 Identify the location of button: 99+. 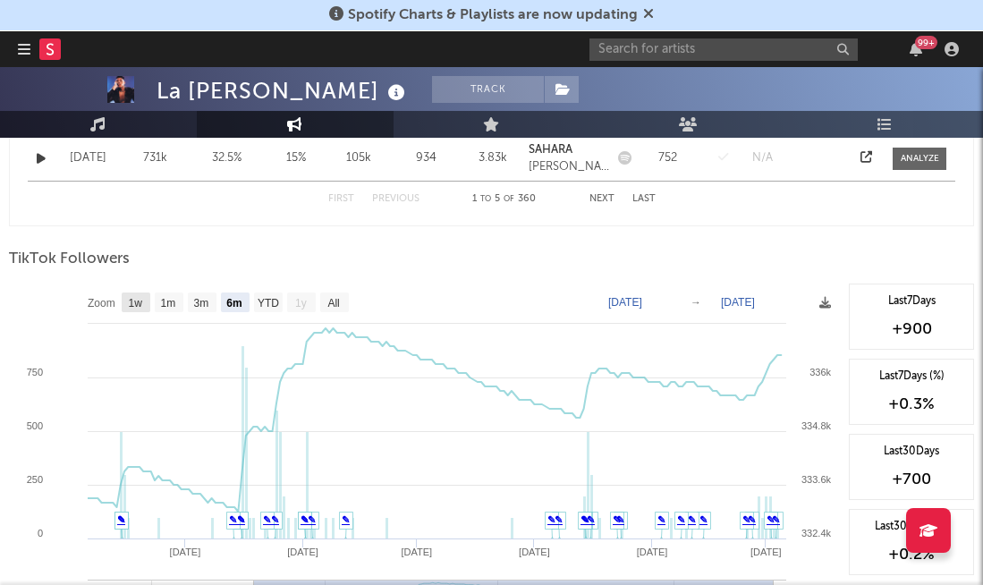
(916, 49).